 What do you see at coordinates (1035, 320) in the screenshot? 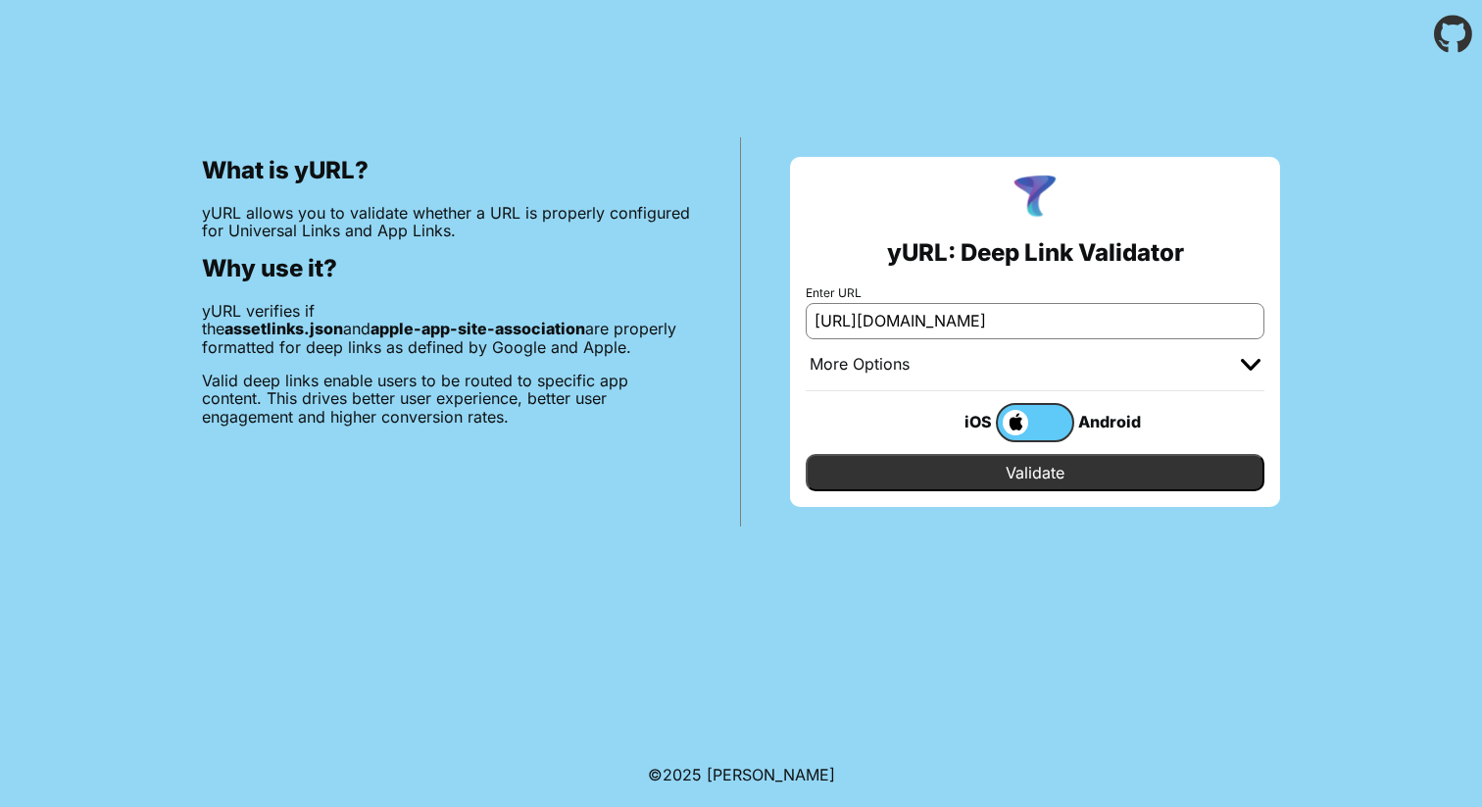
I see `input: e.g. https://app.chayev.com/xyx` at bounding box center [1035, 320].